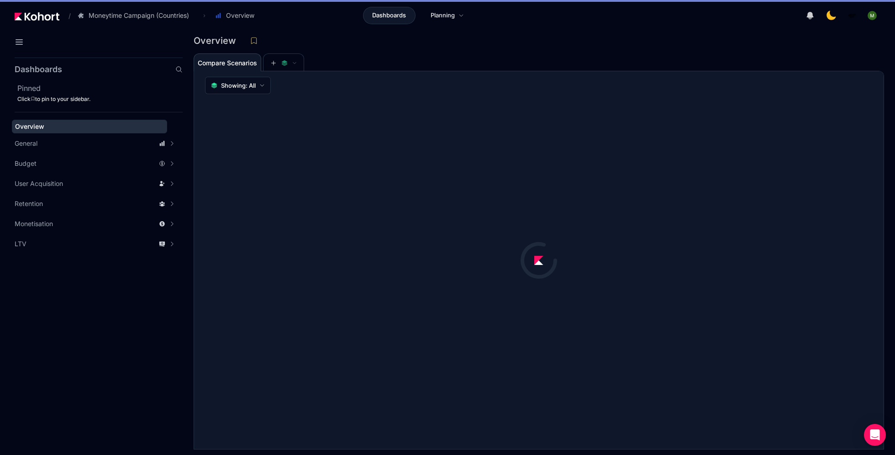 This screenshot has width=895, height=455. What do you see at coordinates (139, 16) in the screenshot?
I see `span: Moneytime Campaign (Countries)` at bounding box center [139, 16].